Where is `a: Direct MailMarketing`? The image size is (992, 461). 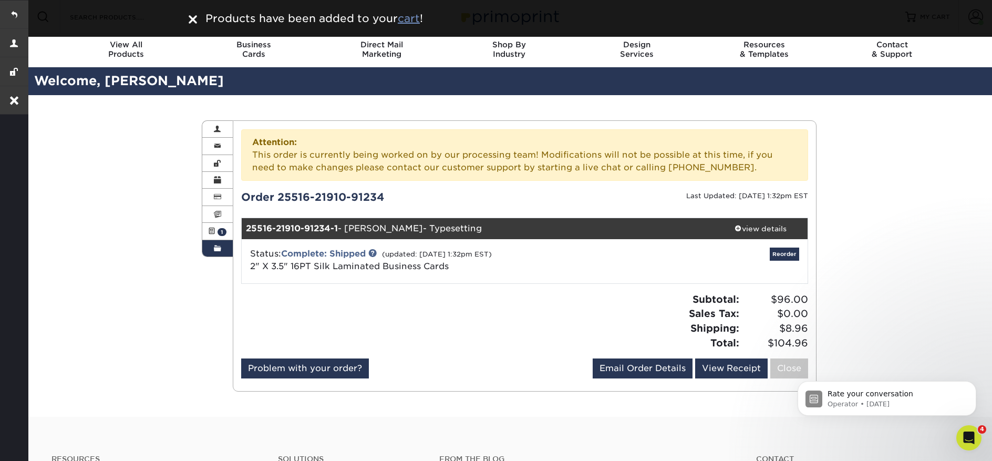
a: Direct MailMarketing is located at coordinates (381, 50).